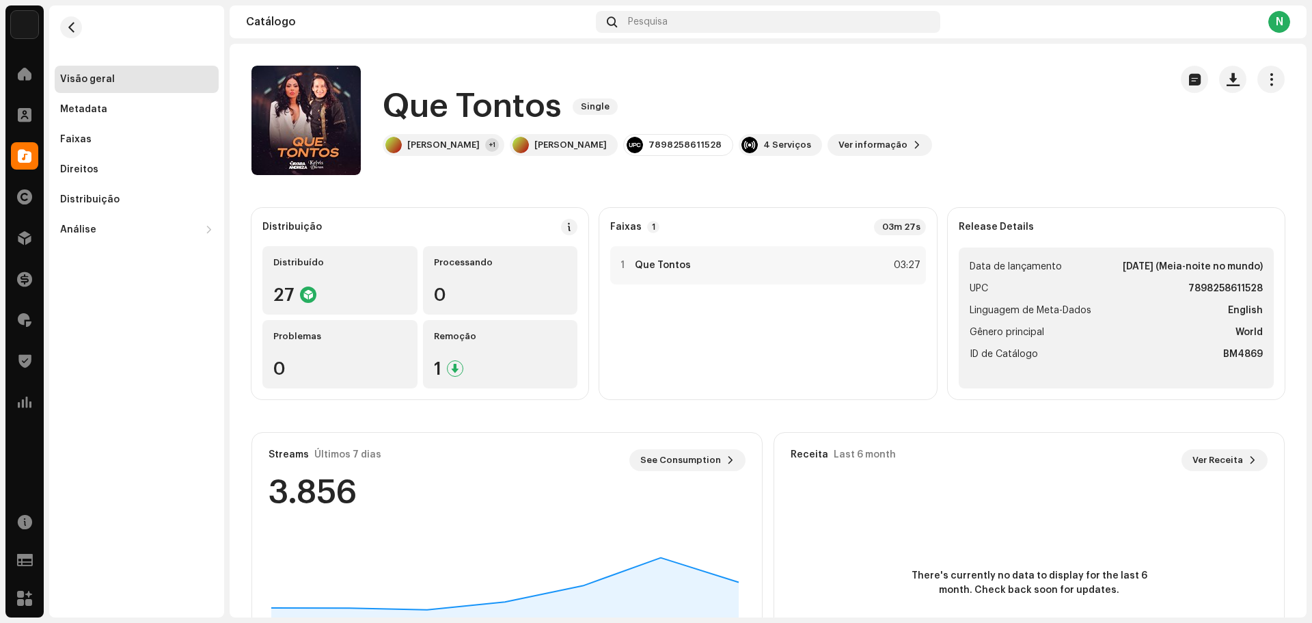 The width and height of the screenshot is (1312, 623). What do you see at coordinates (137, 230) in the screenshot?
I see `re-m-nav-dropdown: Análise` at bounding box center [137, 230].